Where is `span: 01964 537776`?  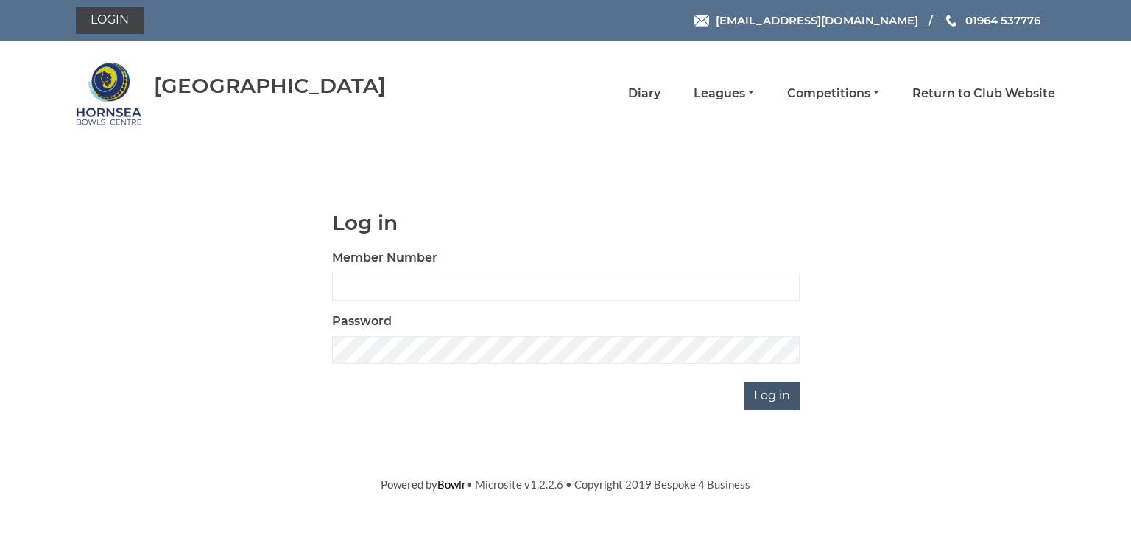 span: 01964 537776 is located at coordinates (1003, 20).